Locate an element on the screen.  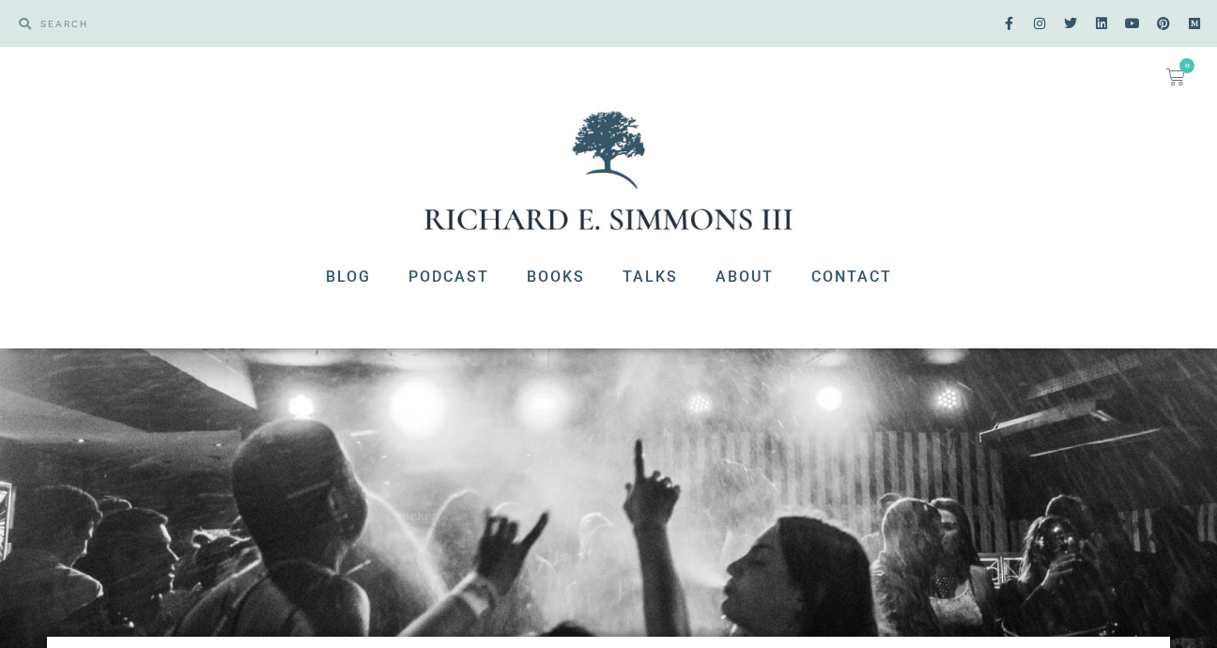
a: About is located at coordinates (744, 277).